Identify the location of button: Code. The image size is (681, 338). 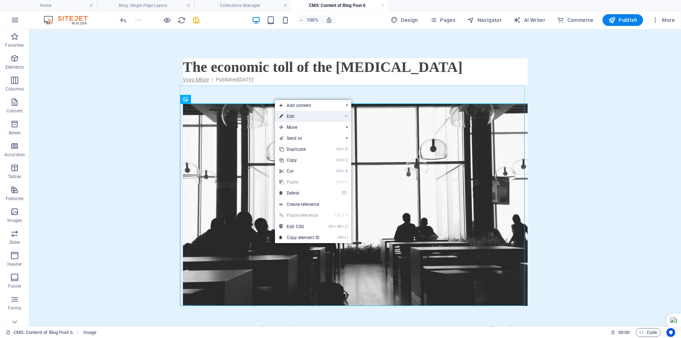
(648, 333).